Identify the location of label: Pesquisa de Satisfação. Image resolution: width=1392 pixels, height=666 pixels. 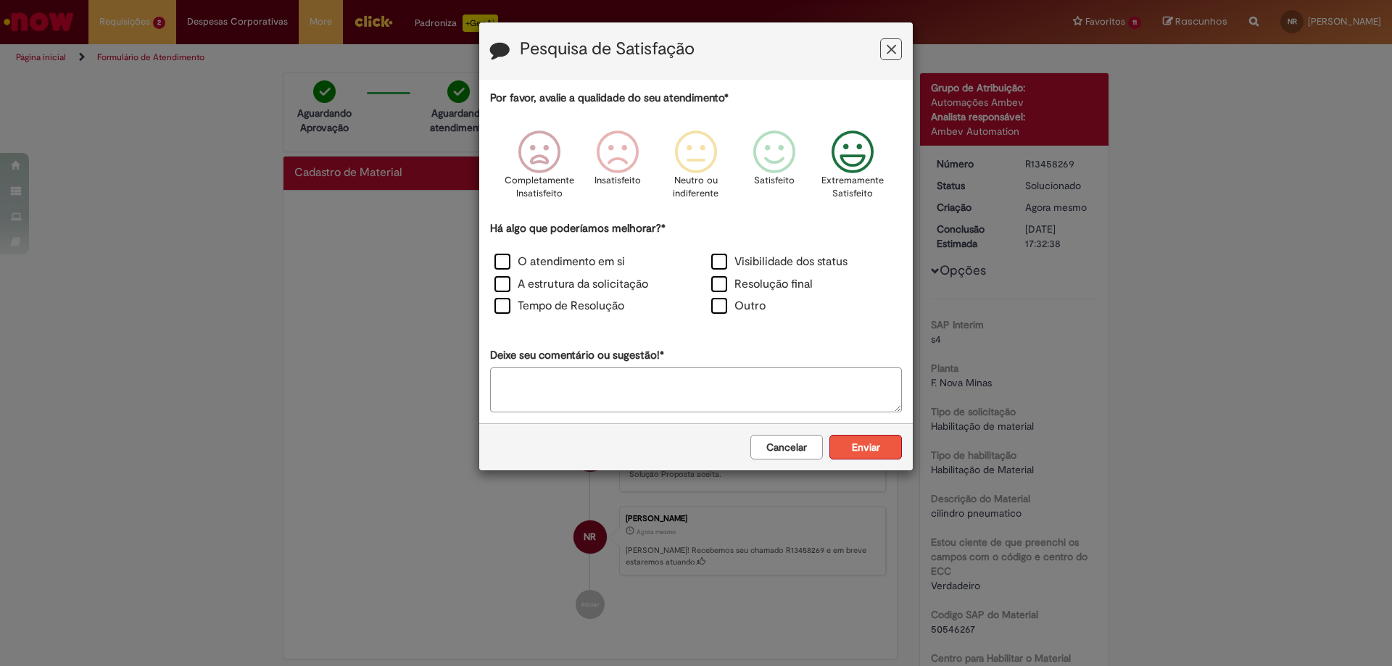
(607, 49).